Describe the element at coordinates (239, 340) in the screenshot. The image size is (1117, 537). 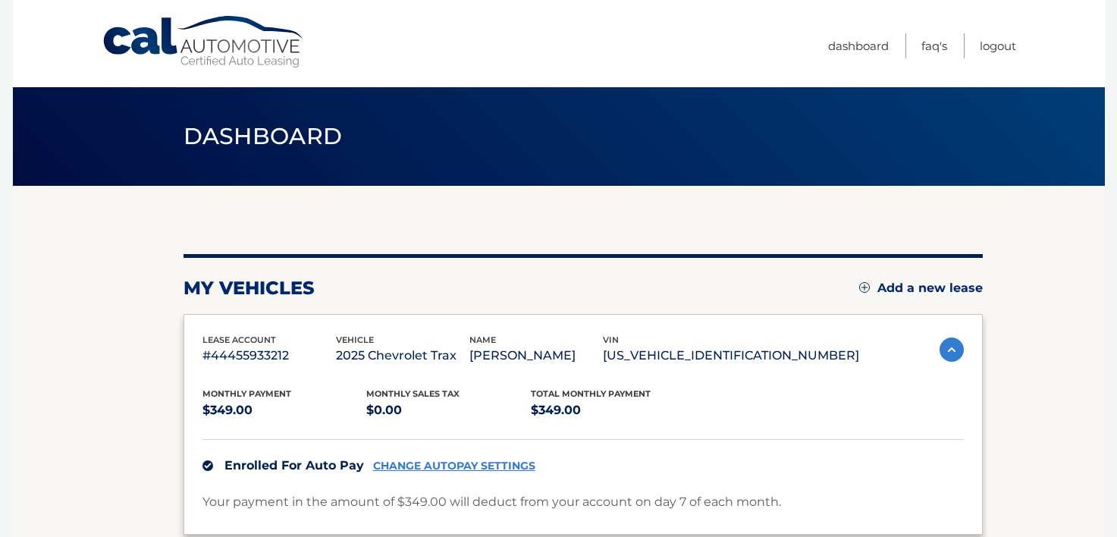
I see `span: lease account` at that location.